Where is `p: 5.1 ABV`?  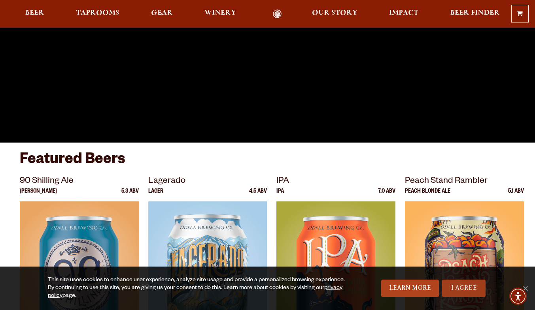
p: 5.1 ABV is located at coordinates (516, 195).